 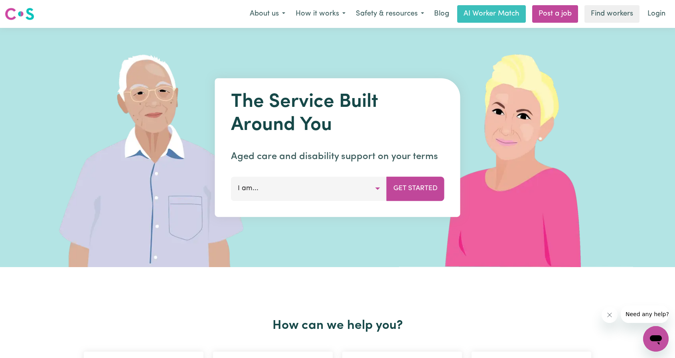 What do you see at coordinates (337, 326) in the screenshot?
I see `h2: How can we help you?` at bounding box center [337, 326].